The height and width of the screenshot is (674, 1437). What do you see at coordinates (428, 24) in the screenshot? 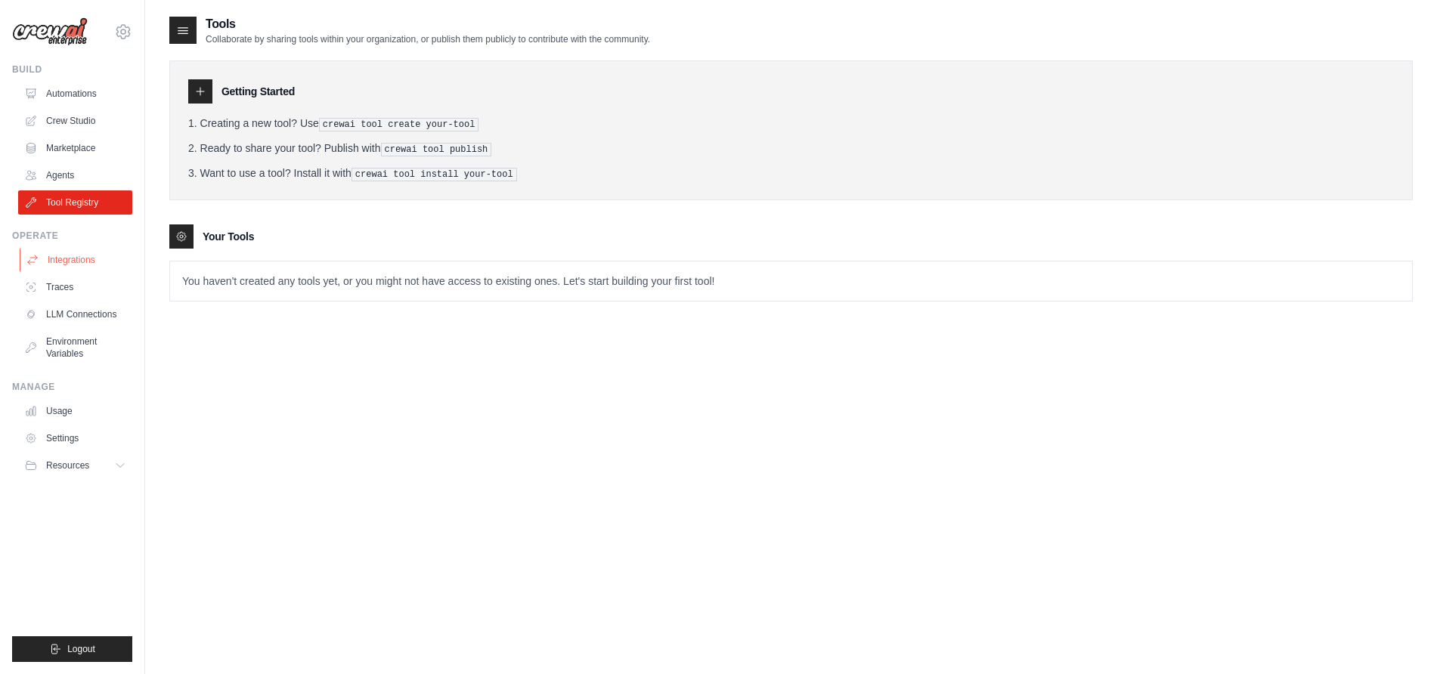
I see `h2: Tools` at bounding box center [428, 24].